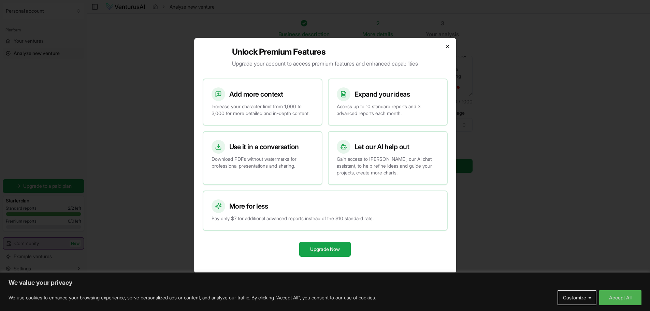 The height and width of the screenshot is (311, 650). I want to click on p: Download PDFs without watermarks for professional presentations and sharing., so click(262, 162).